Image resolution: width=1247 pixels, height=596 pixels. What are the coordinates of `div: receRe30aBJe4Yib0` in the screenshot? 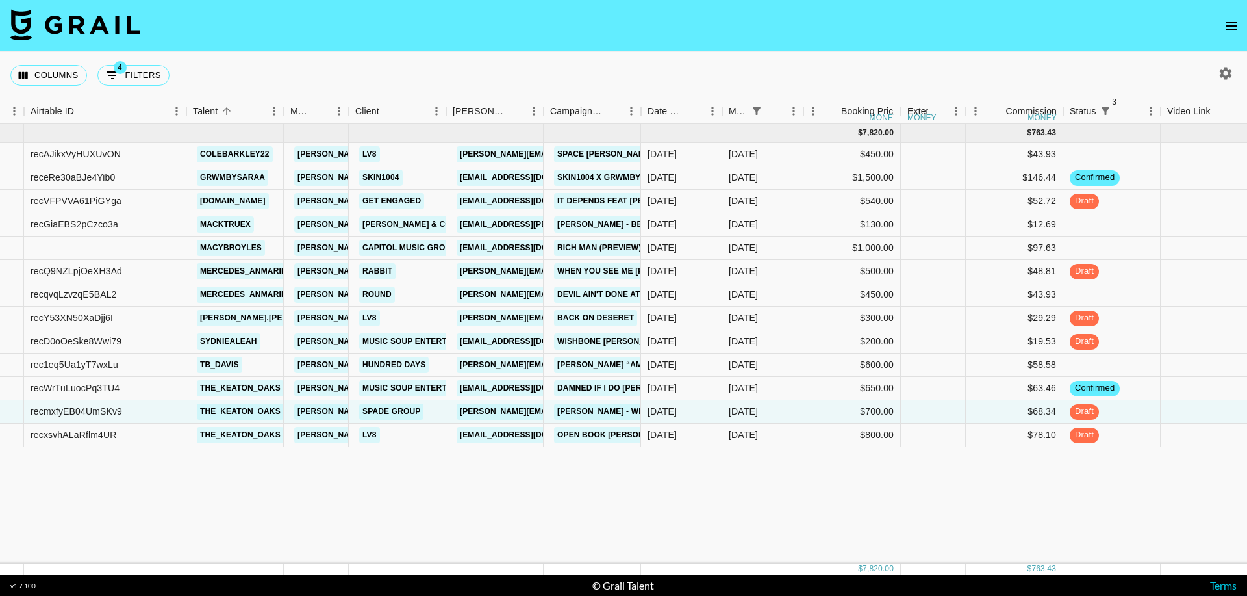 It's located at (73, 177).